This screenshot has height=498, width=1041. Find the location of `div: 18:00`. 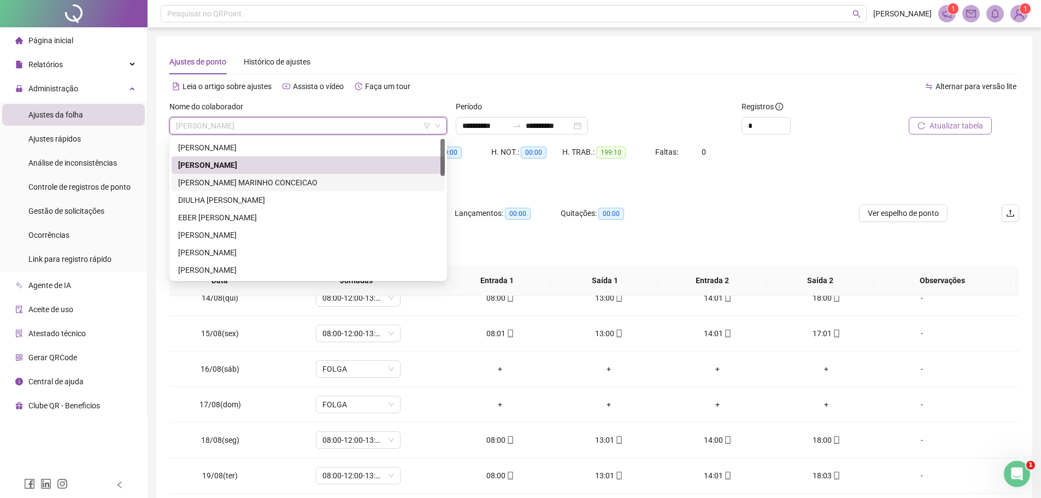

div: 18:00 is located at coordinates (826, 440).